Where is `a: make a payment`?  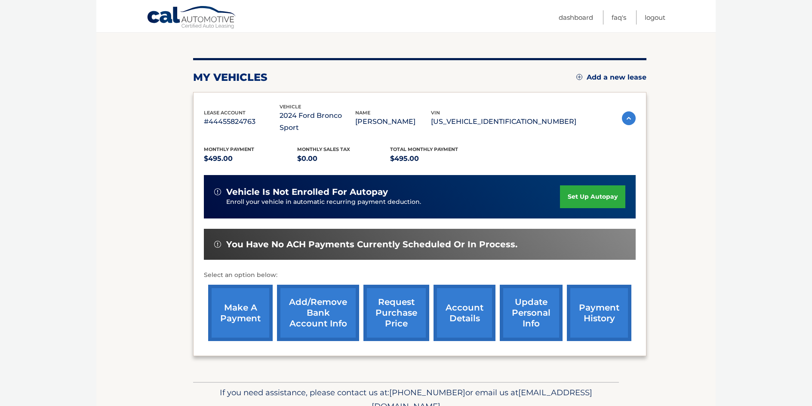
a: make a payment is located at coordinates (240, 313).